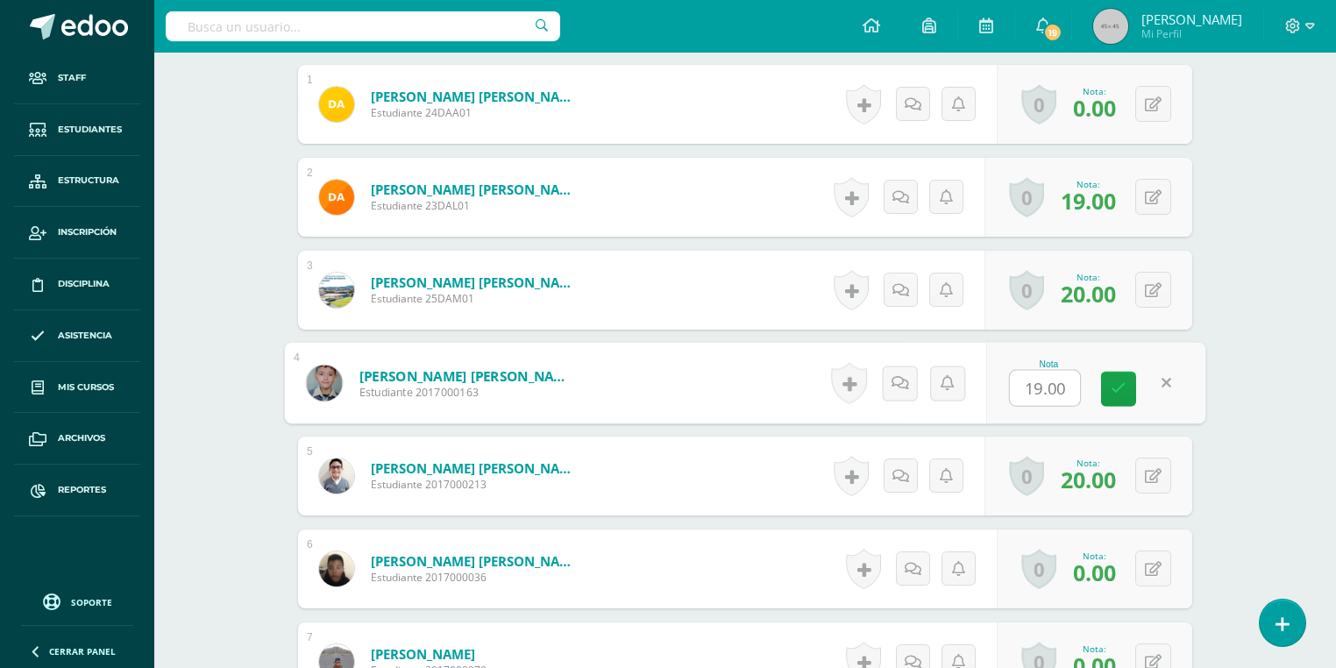  I want to click on span: Reportes, so click(82, 490).